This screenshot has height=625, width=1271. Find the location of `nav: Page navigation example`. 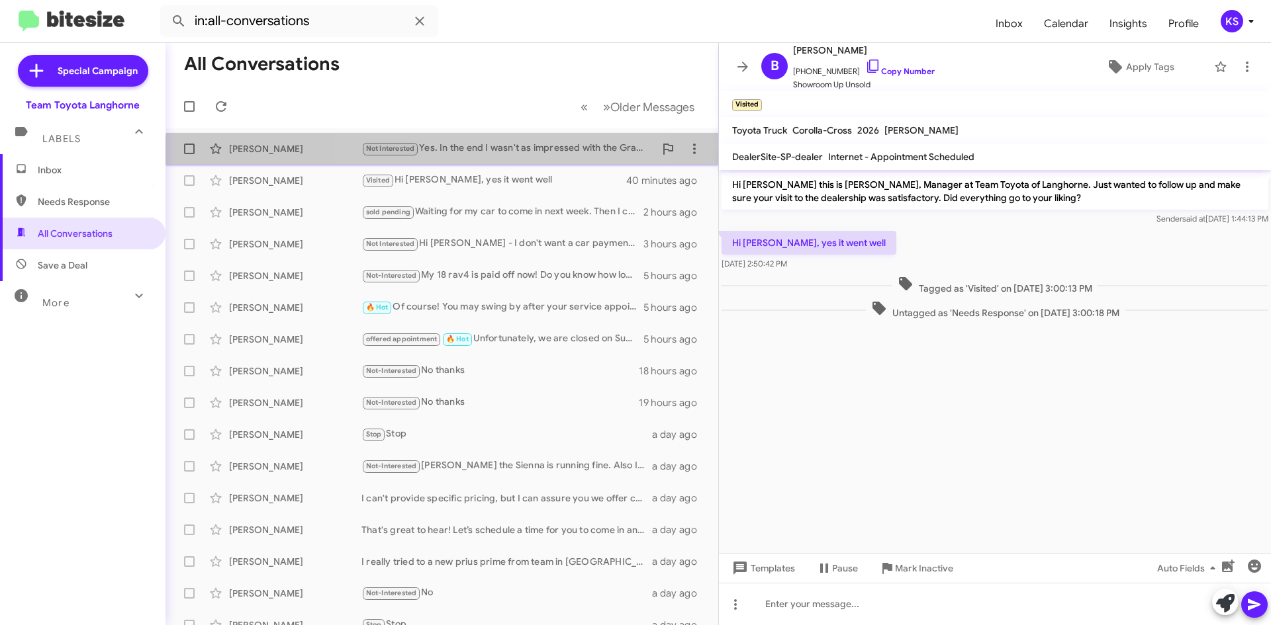

nav: Page navigation example is located at coordinates (637, 107).